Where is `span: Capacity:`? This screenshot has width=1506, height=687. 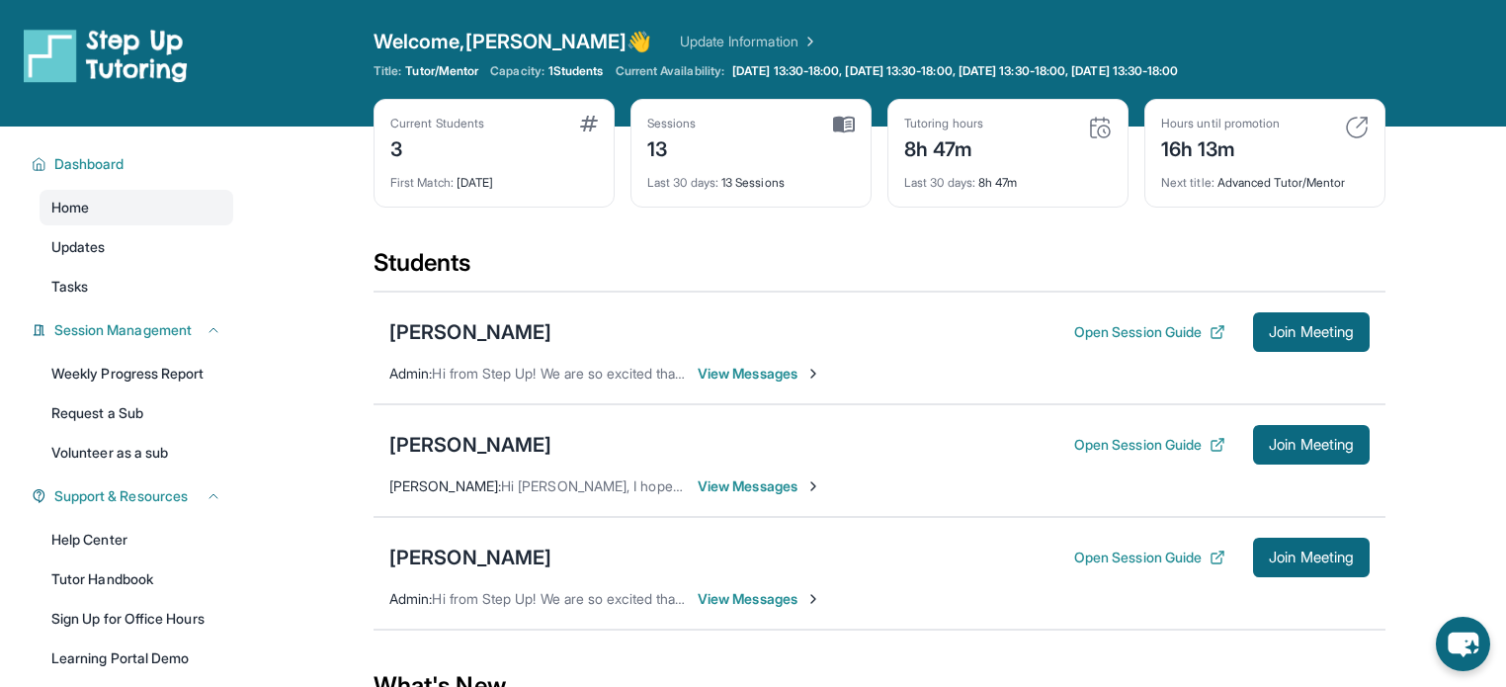 span: Capacity: is located at coordinates (517, 71).